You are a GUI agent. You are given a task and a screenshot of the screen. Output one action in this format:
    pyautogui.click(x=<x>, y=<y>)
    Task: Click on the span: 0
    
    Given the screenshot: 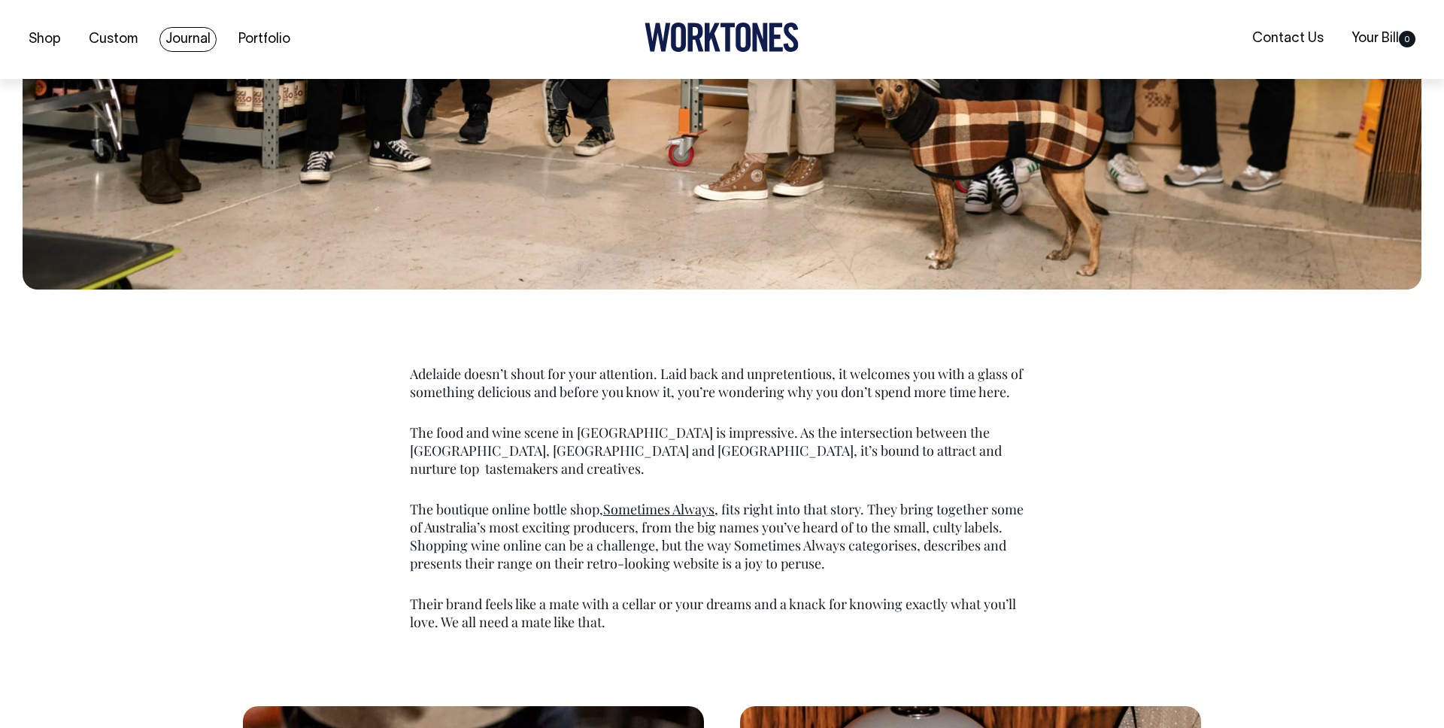 What is the action you would take?
    pyautogui.click(x=1407, y=39)
    